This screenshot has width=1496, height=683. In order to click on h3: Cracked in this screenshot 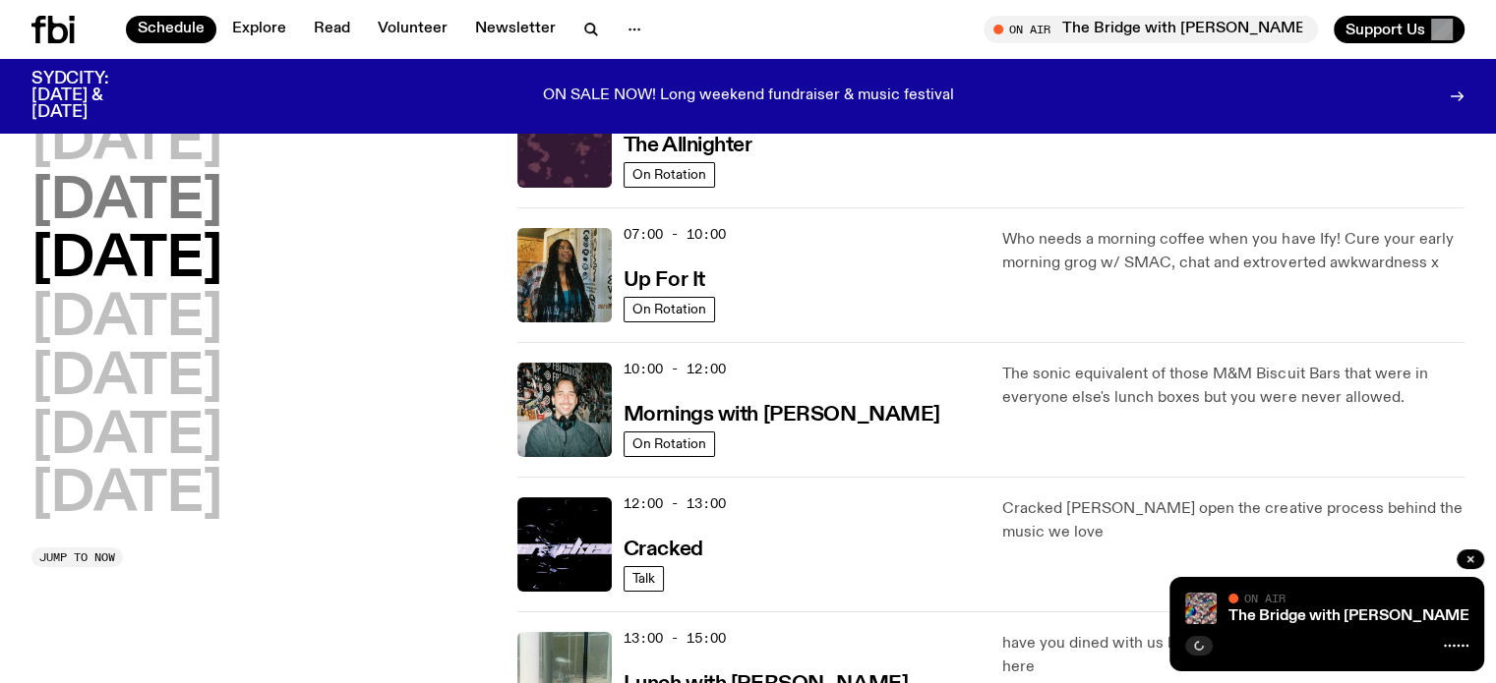, I will do `click(663, 550)`.